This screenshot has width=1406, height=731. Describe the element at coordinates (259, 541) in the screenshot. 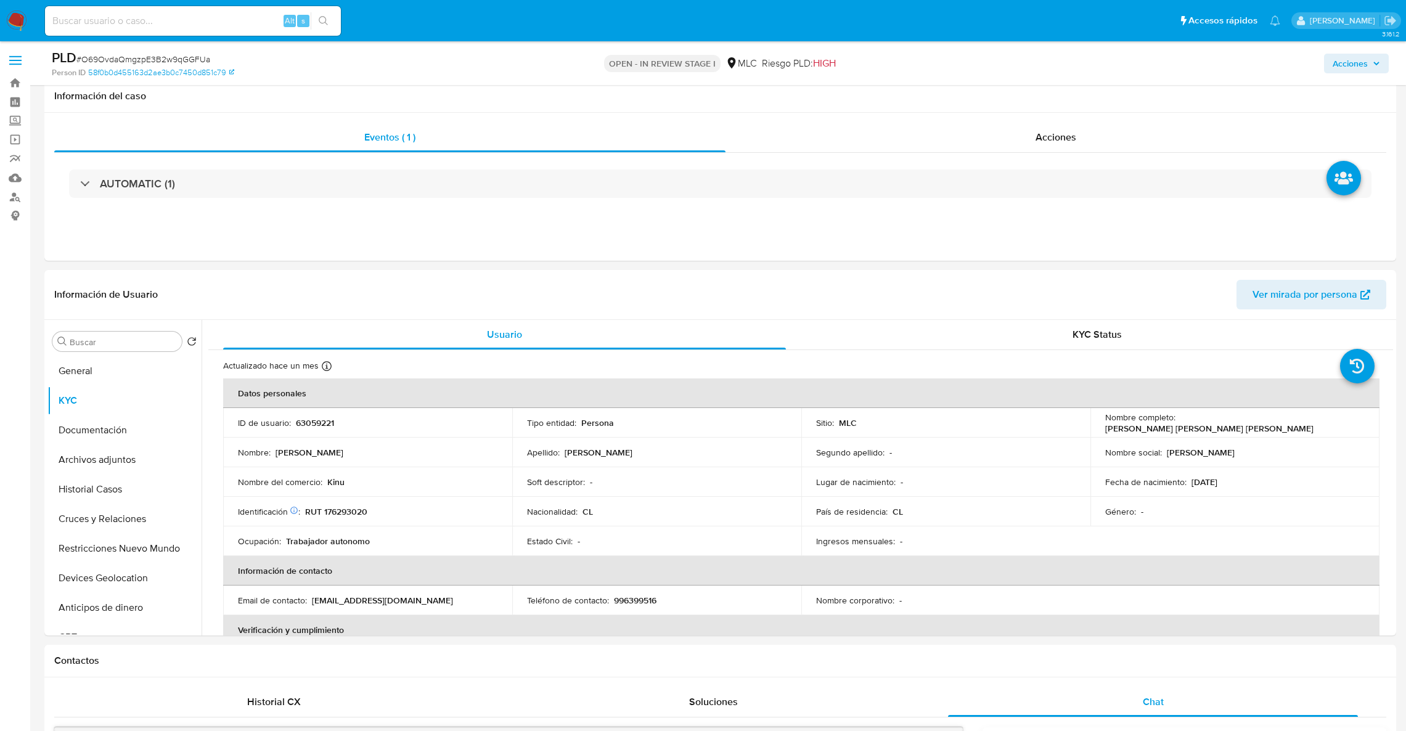

I see `p: Ocupación :` at that location.